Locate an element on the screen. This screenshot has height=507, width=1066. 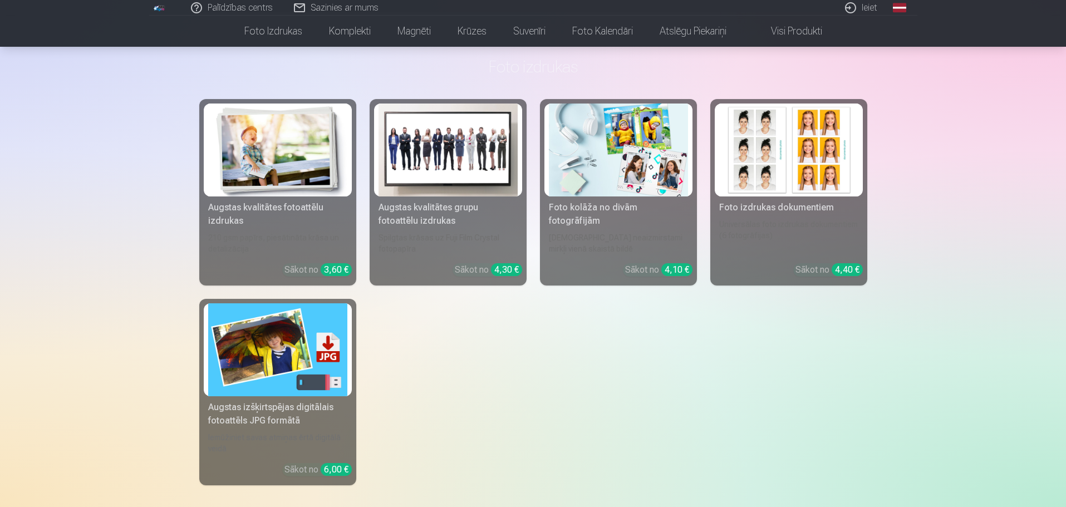
div: Foto izdrukas dokumentiem is located at coordinates (789, 208).